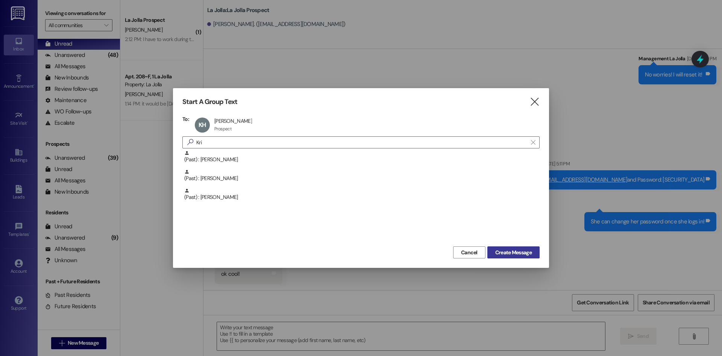 This screenshot has width=722, height=356. What do you see at coordinates (470, 252) in the screenshot?
I see `span: Cancel` at bounding box center [470, 252].